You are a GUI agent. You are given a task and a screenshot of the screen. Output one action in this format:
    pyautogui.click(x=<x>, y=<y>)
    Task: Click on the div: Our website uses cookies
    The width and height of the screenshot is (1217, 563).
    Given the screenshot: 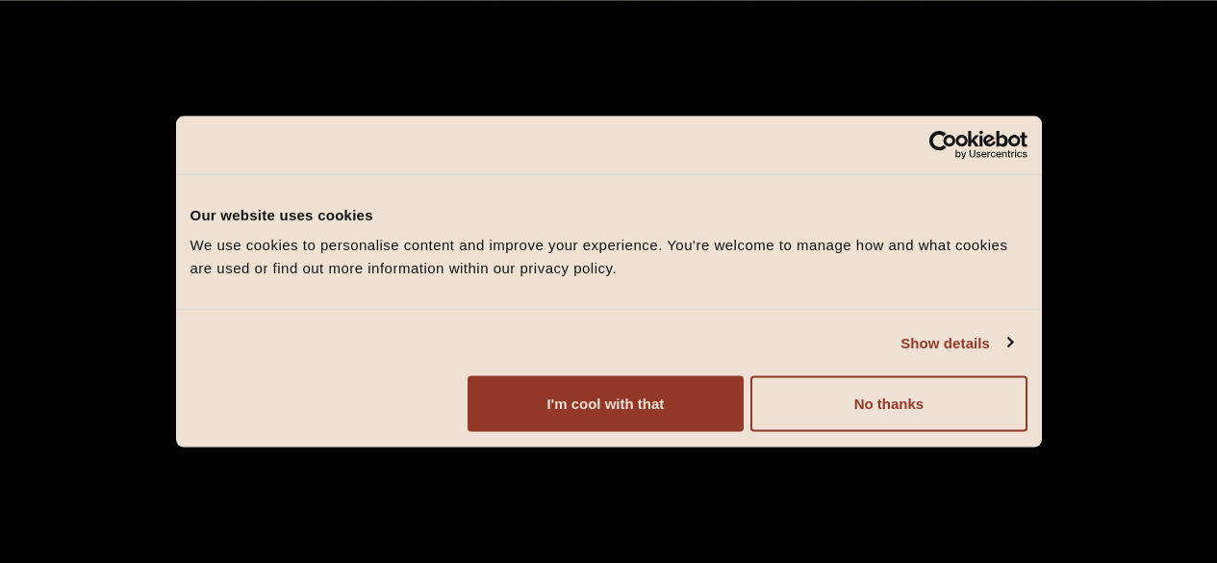 What is the action you would take?
    pyautogui.click(x=609, y=214)
    